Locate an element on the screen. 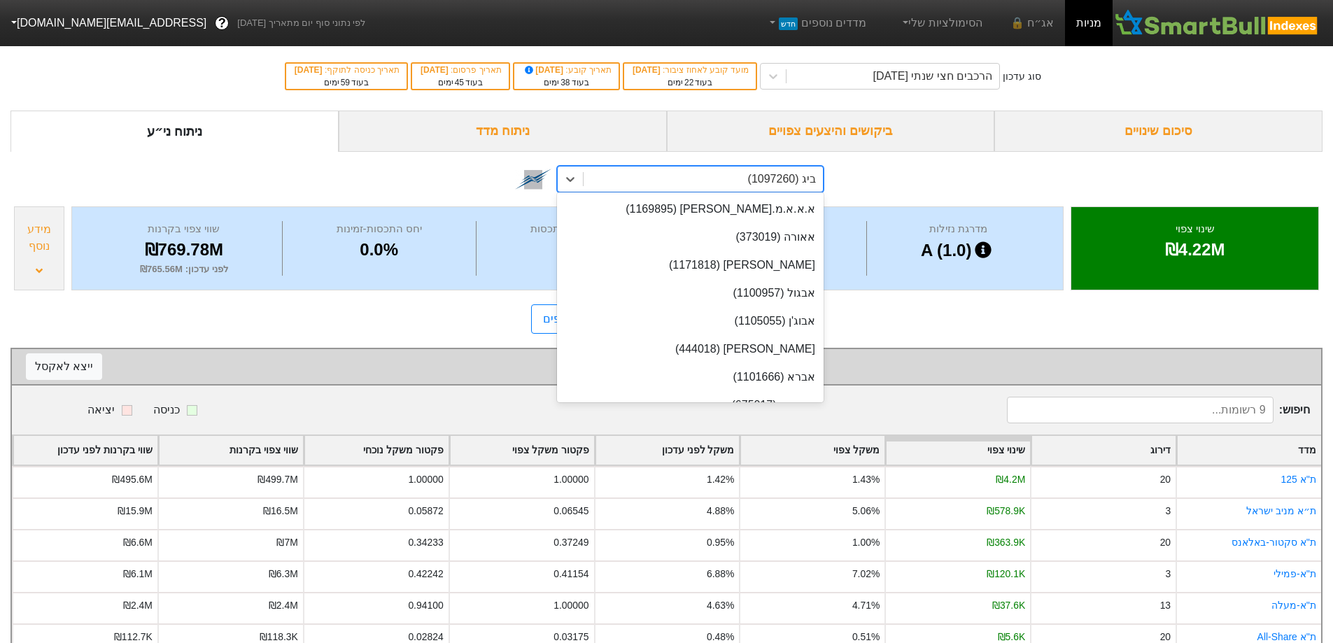  button: ייצא לאקסל is located at coordinates (64, 367).